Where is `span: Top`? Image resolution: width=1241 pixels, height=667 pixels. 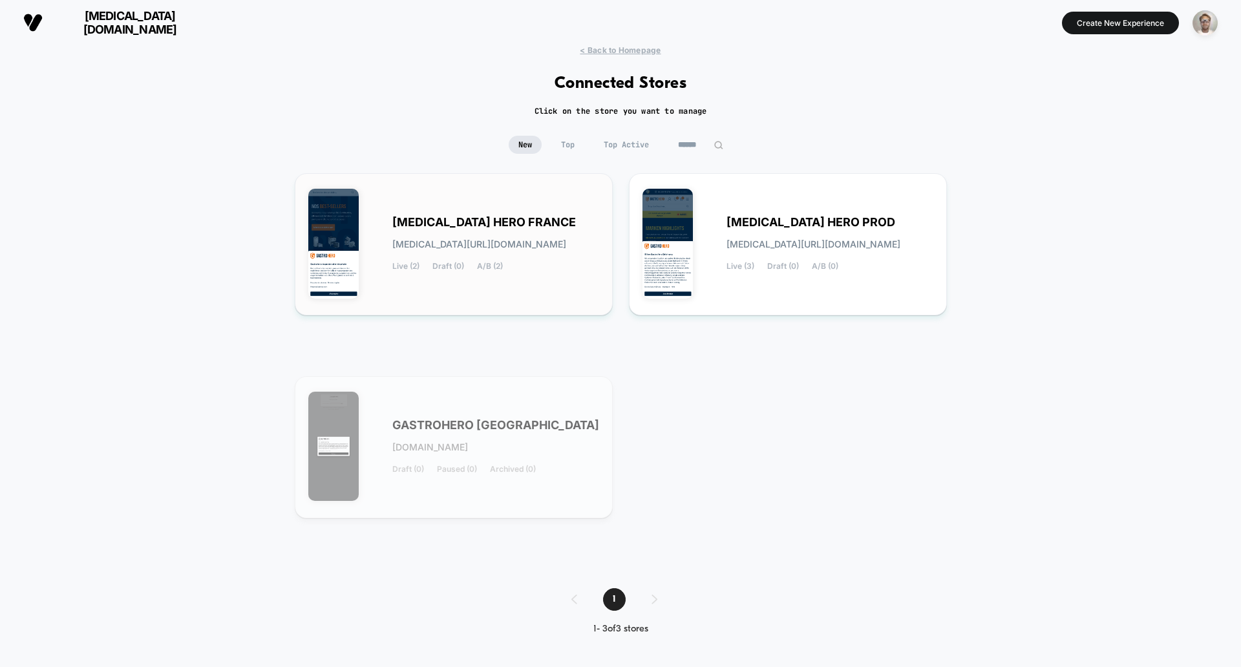 span: Top is located at coordinates (567, 145).